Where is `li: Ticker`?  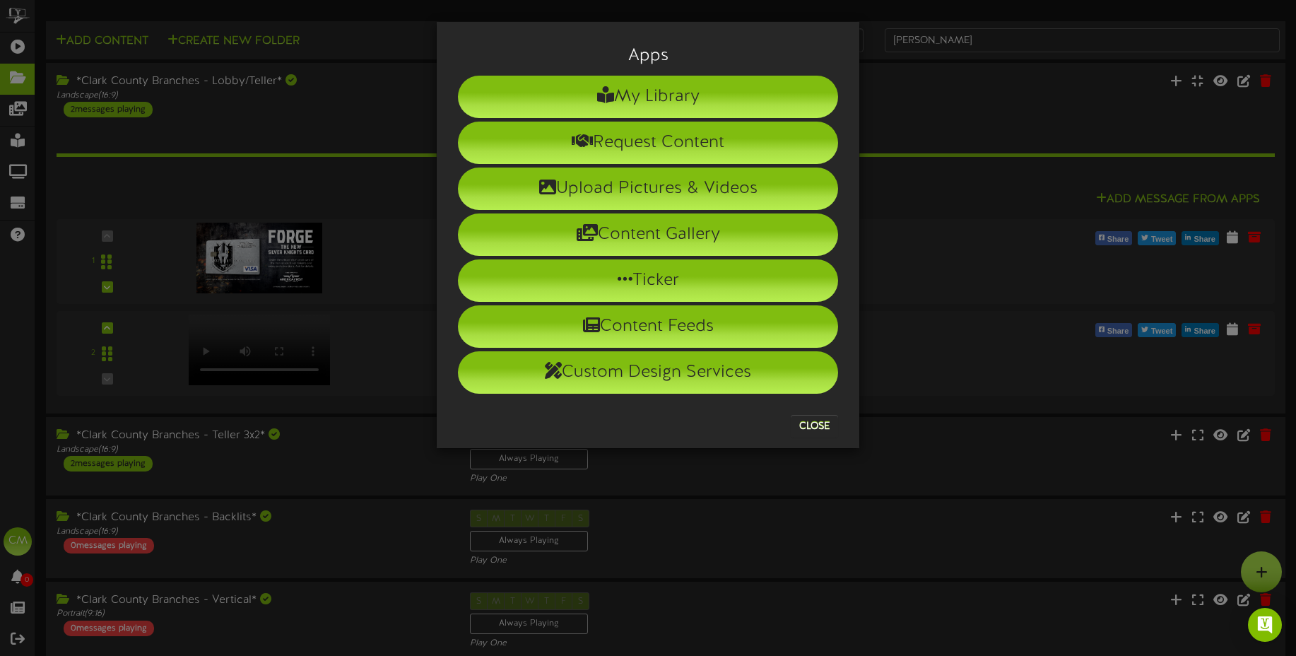
li: Ticker is located at coordinates (648, 281).